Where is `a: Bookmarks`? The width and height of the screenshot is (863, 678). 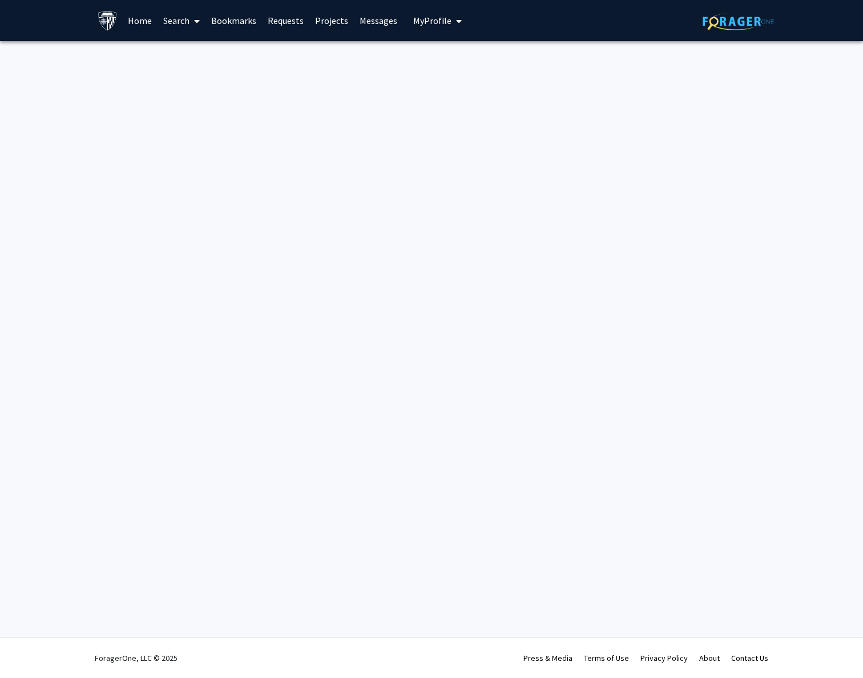 a: Bookmarks is located at coordinates (233, 21).